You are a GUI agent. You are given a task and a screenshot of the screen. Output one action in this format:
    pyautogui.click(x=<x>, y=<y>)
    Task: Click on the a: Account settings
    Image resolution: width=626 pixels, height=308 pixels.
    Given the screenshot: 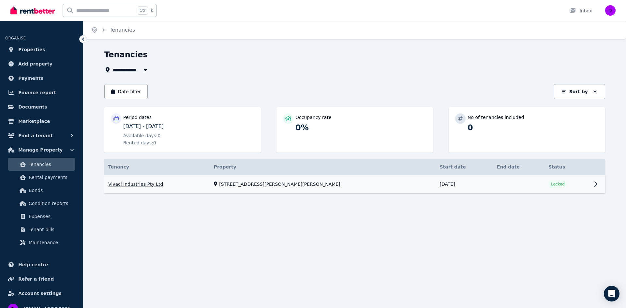 What is the action you would take?
    pyautogui.click(x=41, y=294)
    